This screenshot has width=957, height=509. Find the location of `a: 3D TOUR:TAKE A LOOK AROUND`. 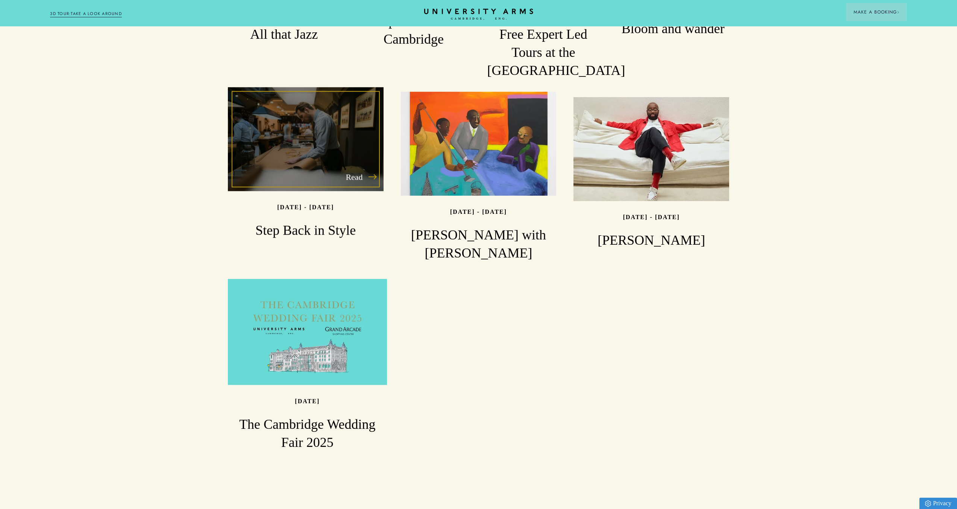

a: 3D TOUR:TAKE A LOOK AROUND is located at coordinates (86, 14).